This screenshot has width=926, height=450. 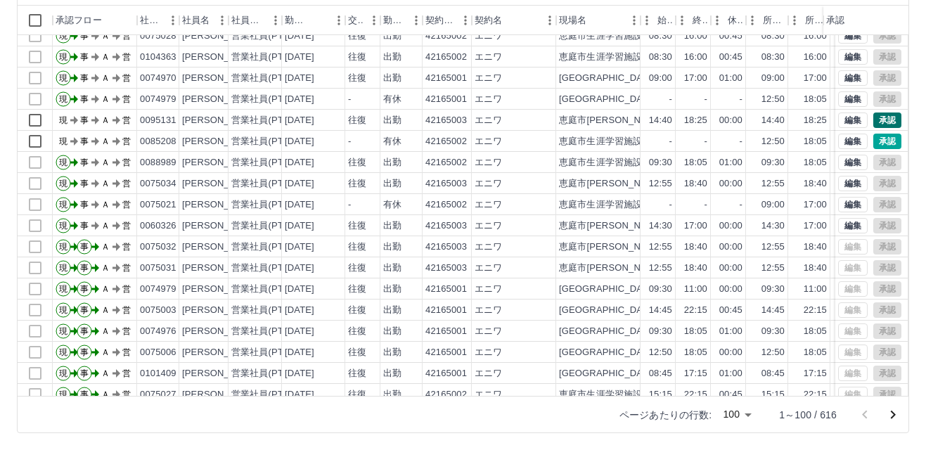 What do you see at coordinates (402, 20) in the screenshot?
I see `div: 勤務区分` at bounding box center [402, 20].